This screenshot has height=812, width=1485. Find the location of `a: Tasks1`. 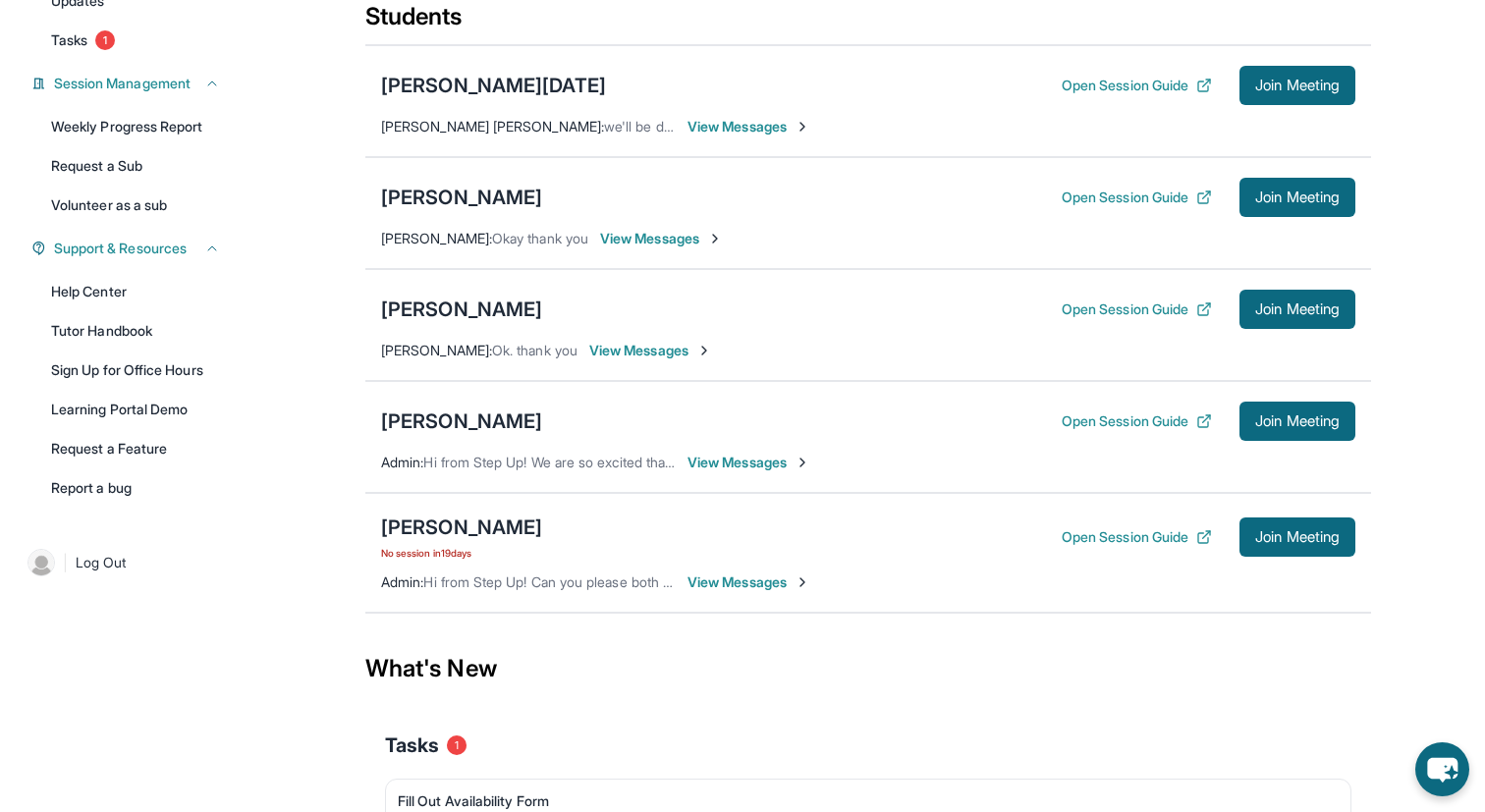

a: Tasks1 is located at coordinates (135, 40).